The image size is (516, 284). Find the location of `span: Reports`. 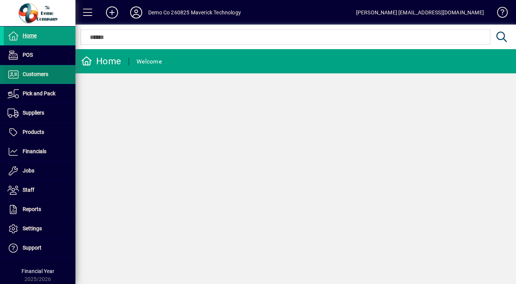

span: Reports is located at coordinates (32, 209).